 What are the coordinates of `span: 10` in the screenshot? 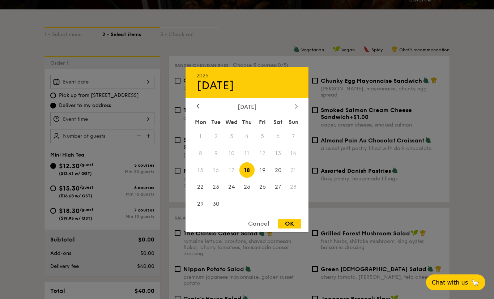 It's located at (231, 153).